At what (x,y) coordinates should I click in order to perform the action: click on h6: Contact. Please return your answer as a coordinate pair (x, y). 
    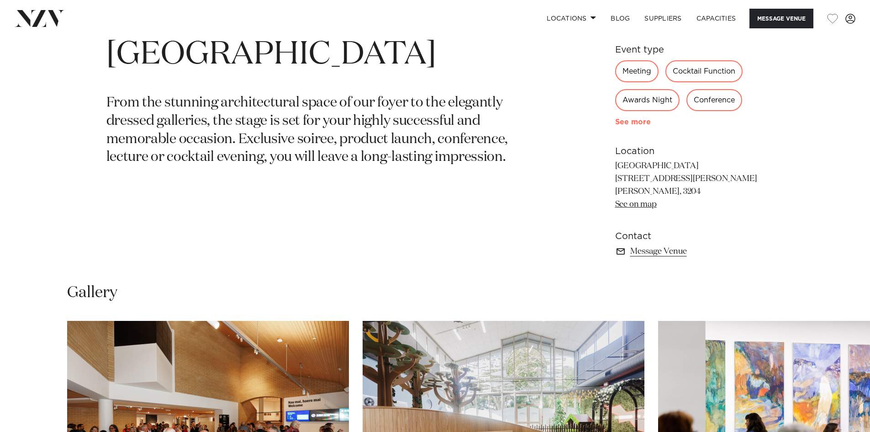
    Looking at the image, I should click on (690, 236).